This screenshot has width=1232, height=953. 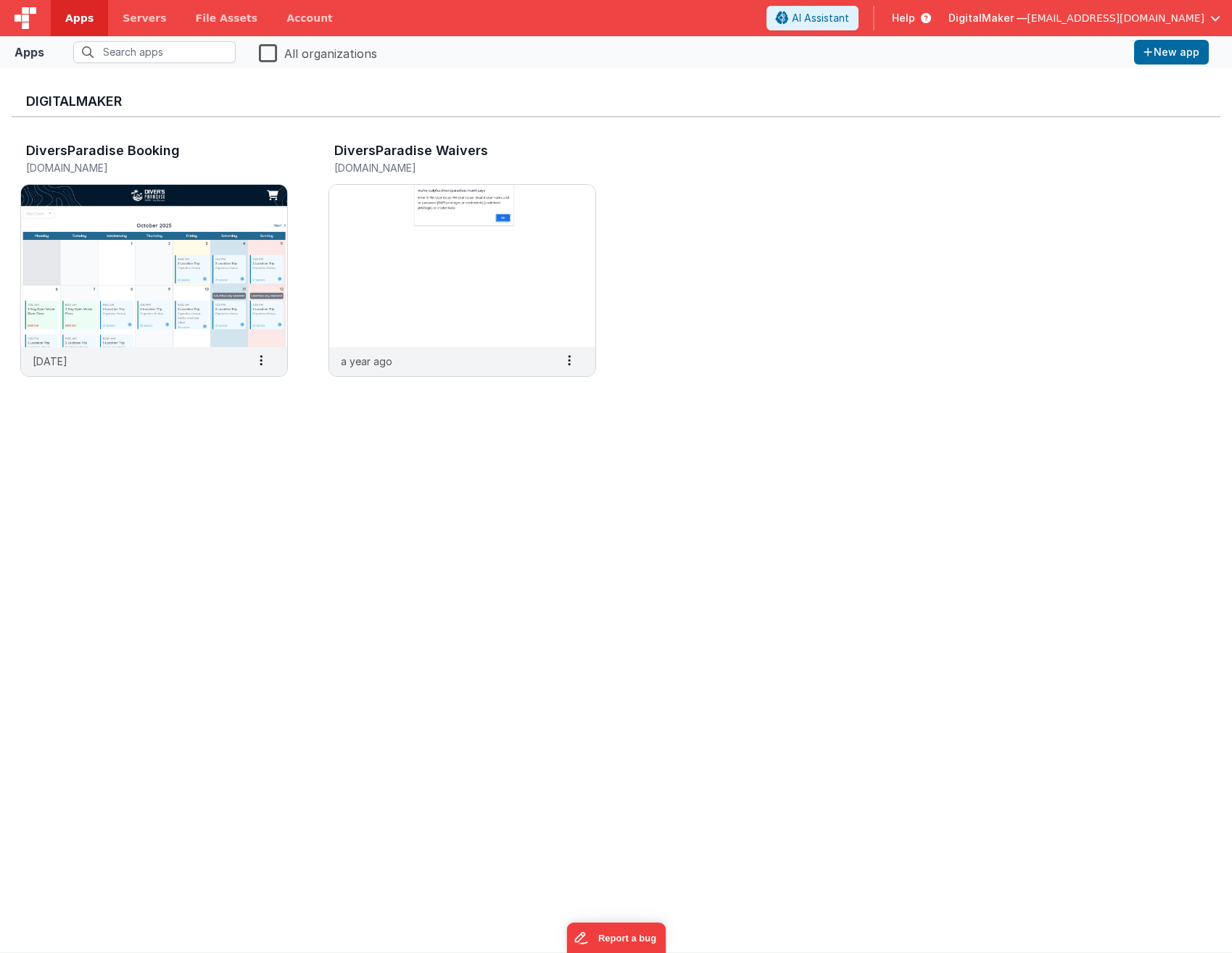 I want to click on span: Servers, so click(x=144, y=18).